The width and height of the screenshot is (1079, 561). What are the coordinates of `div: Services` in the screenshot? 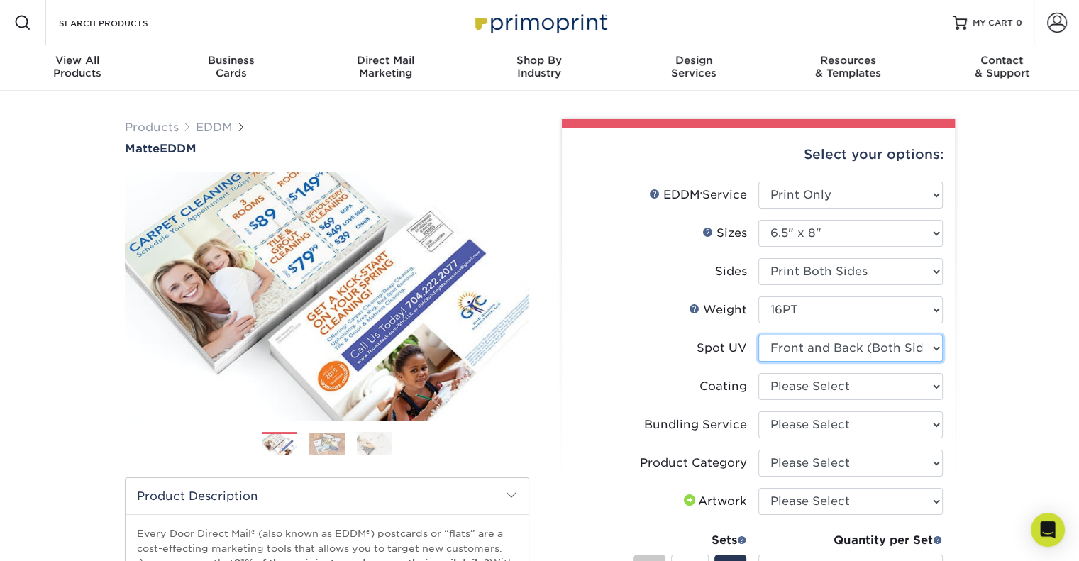 It's located at (693, 67).